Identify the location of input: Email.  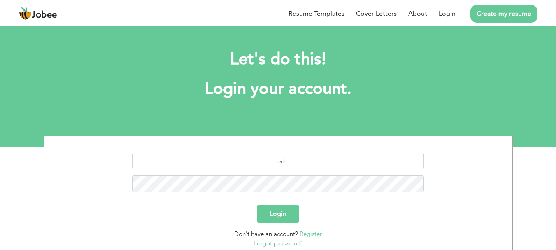
(278, 161).